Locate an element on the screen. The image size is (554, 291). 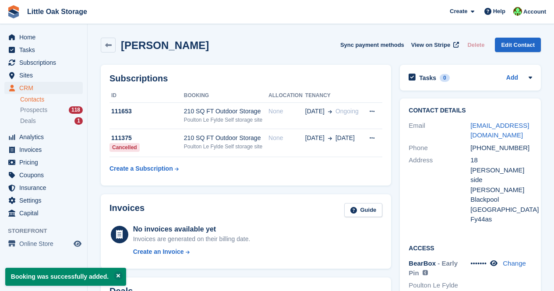
a: Guide is located at coordinates (364, 210).